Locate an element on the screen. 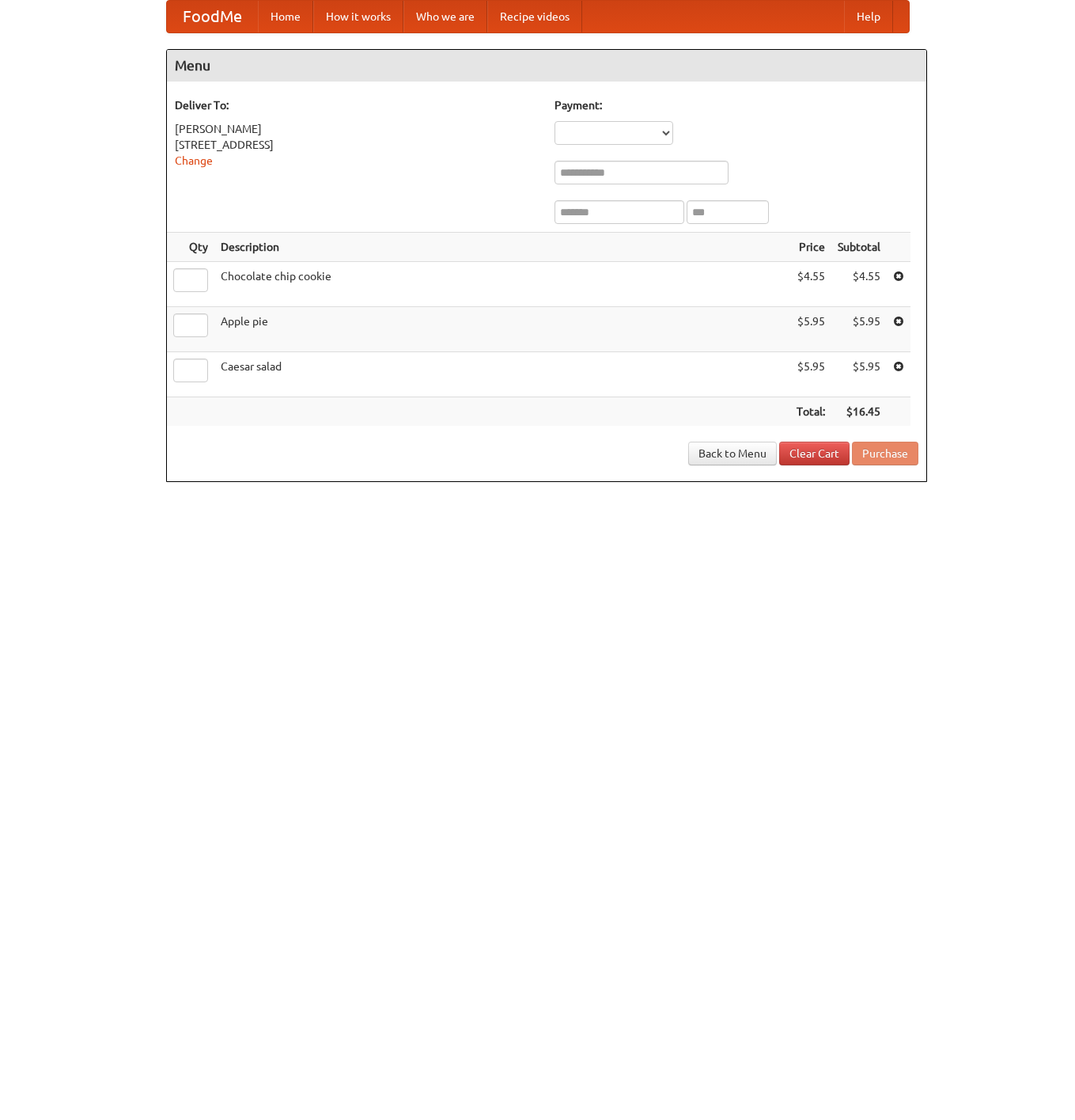 The image size is (1075, 1120). td: Caesar salad is located at coordinates (502, 374).